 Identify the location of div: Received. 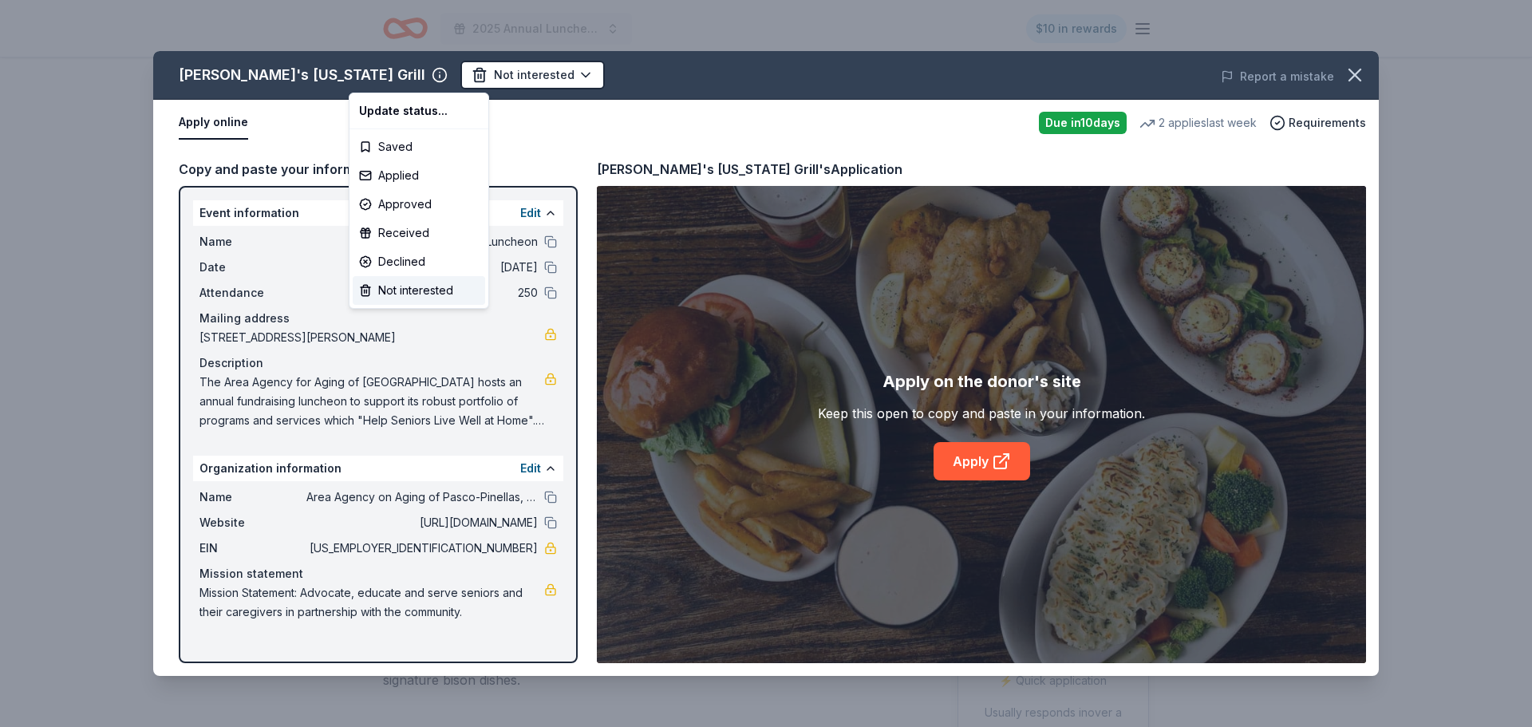
(419, 233).